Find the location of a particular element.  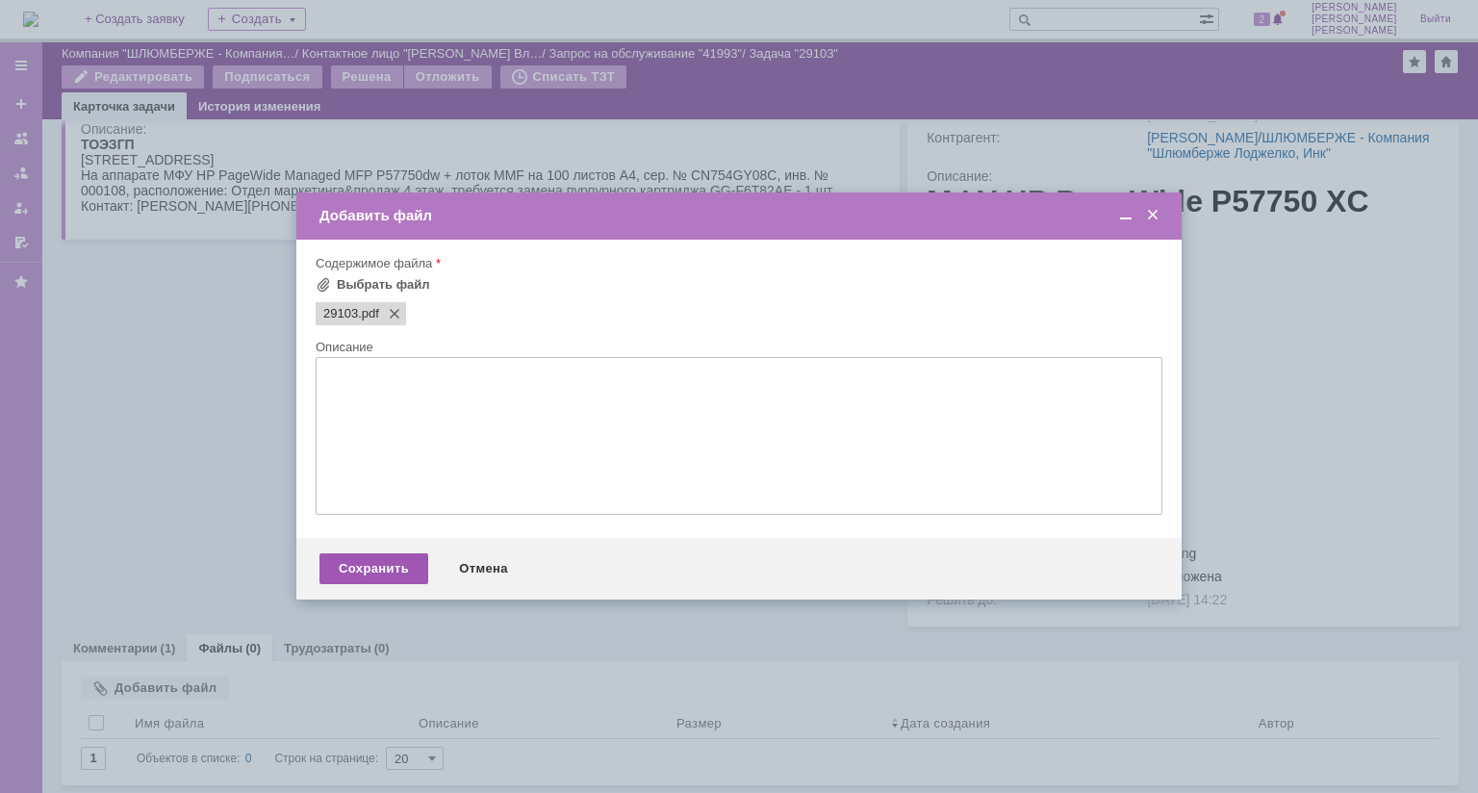

span: Закрыть is located at coordinates (1152, 215).